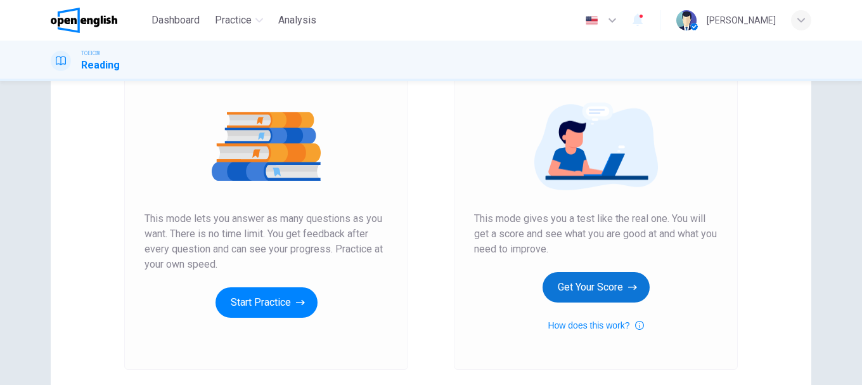 Image resolution: width=862 pixels, height=385 pixels. What do you see at coordinates (266, 241) in the screenshot?
I see `span: This mode lets you answer as many questions as you want. There is no time limit. You get feedback...` at bounding box center [266, 241].